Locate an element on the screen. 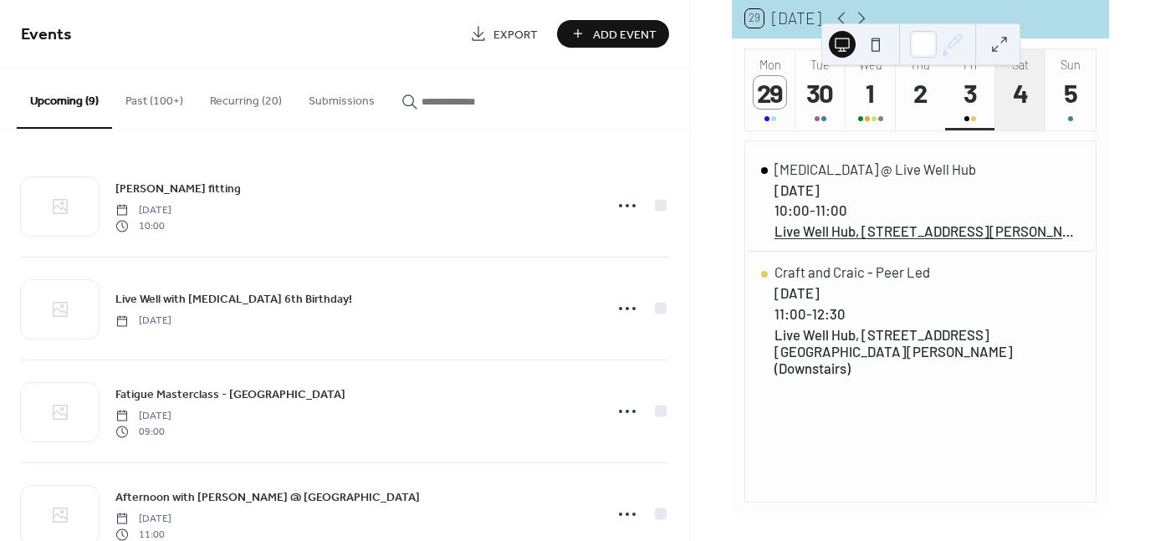 The width and height of the screenshot is (1150, 541). div: Mon is located at coordinates (770, 64).